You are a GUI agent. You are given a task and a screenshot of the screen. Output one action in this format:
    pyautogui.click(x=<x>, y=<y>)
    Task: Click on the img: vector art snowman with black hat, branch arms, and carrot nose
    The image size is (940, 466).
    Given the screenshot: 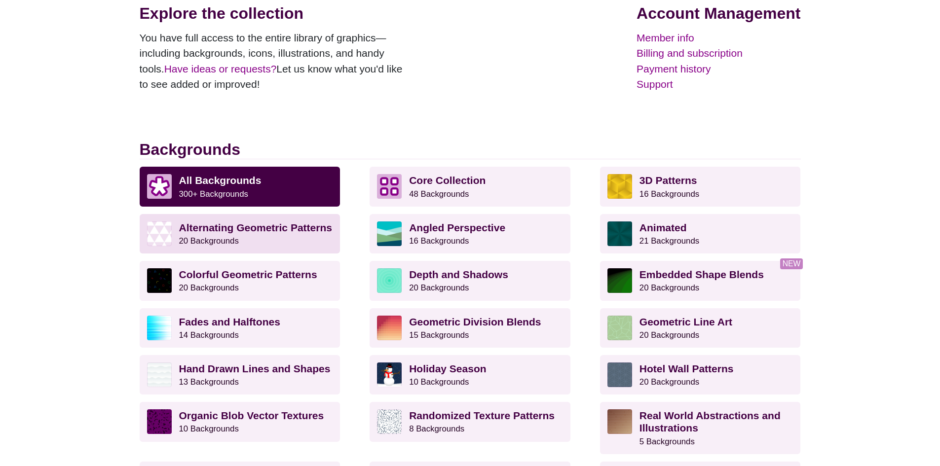 What is the action you would take?
    pyautogui.click(x=389, y=375)
    